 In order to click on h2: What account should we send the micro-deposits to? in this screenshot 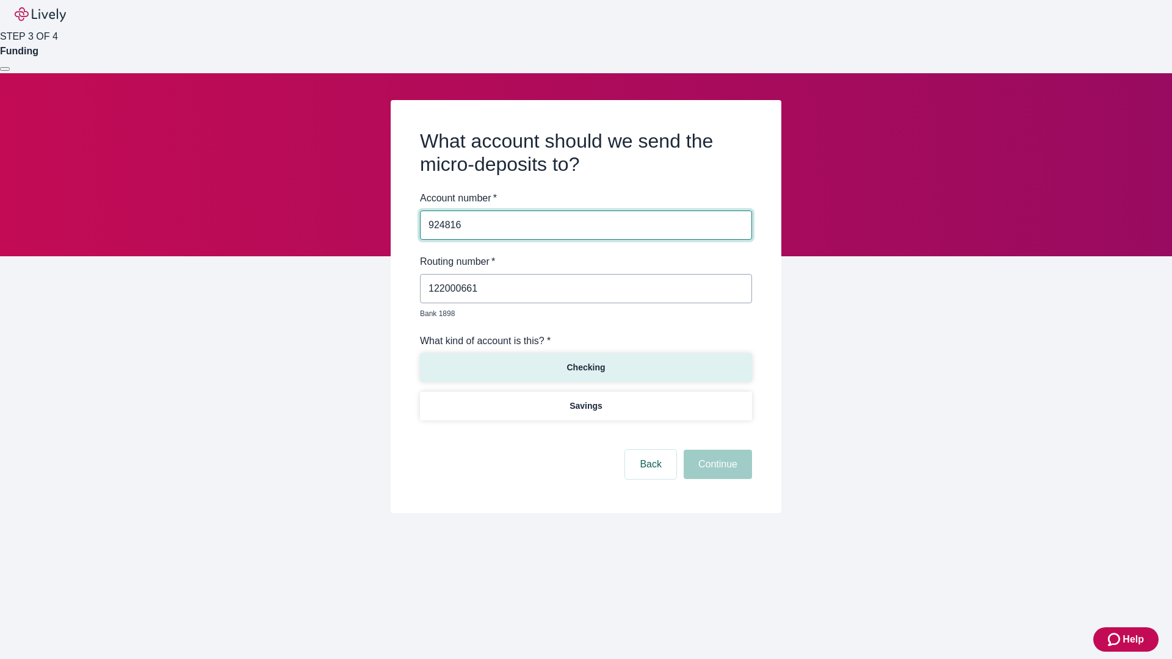, I will do `click(586, 153)`.